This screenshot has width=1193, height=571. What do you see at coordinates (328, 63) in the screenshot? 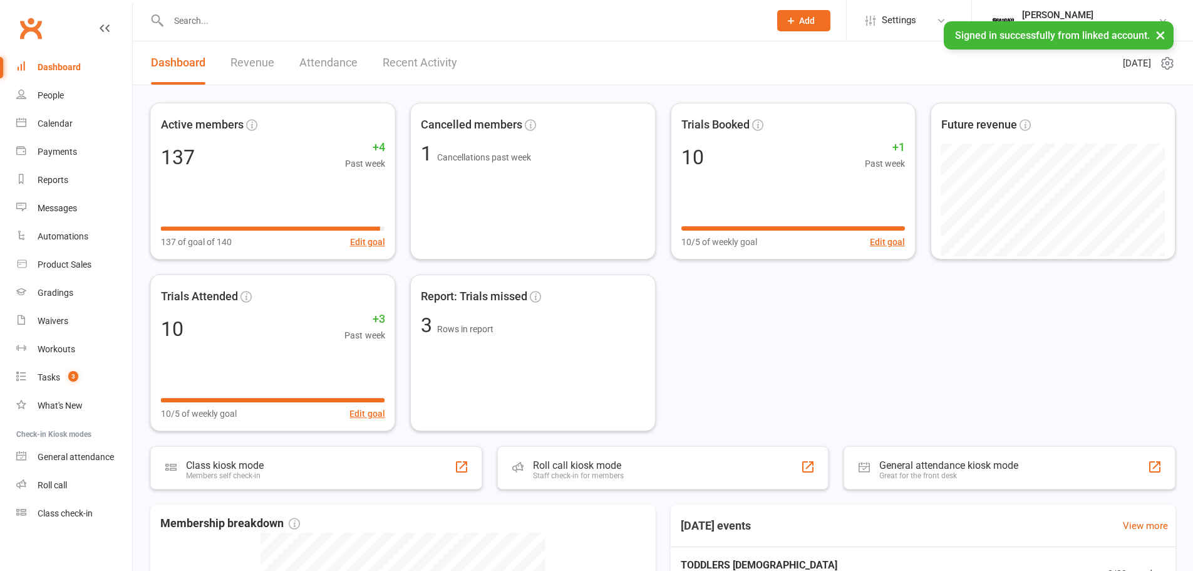
I see `a: Attendance` at bounding box center [328, 63].